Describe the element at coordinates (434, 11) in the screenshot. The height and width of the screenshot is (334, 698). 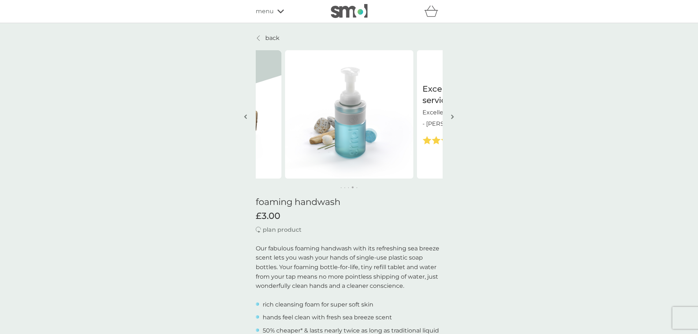
I see `div: basket` at that location.